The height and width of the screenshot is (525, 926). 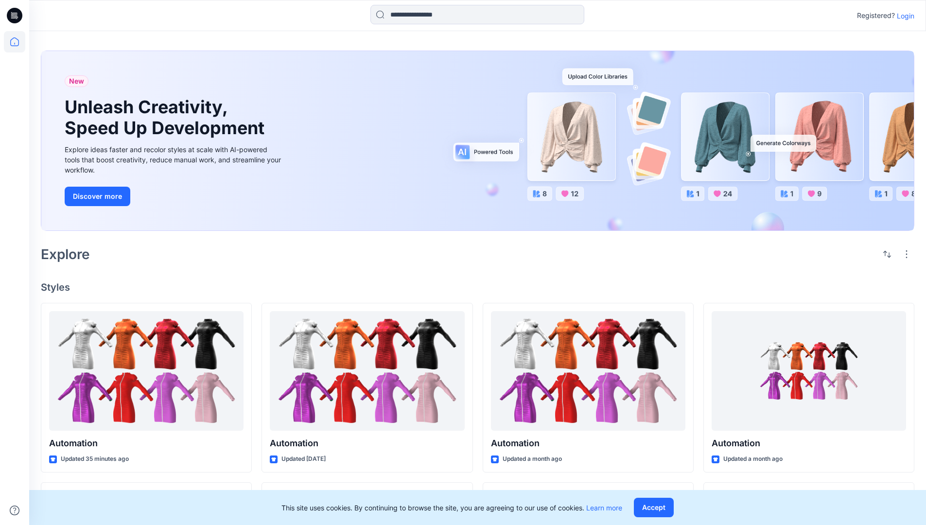 I want to click on p: Updated 35 minutes ago, so click(x=95, y=459).